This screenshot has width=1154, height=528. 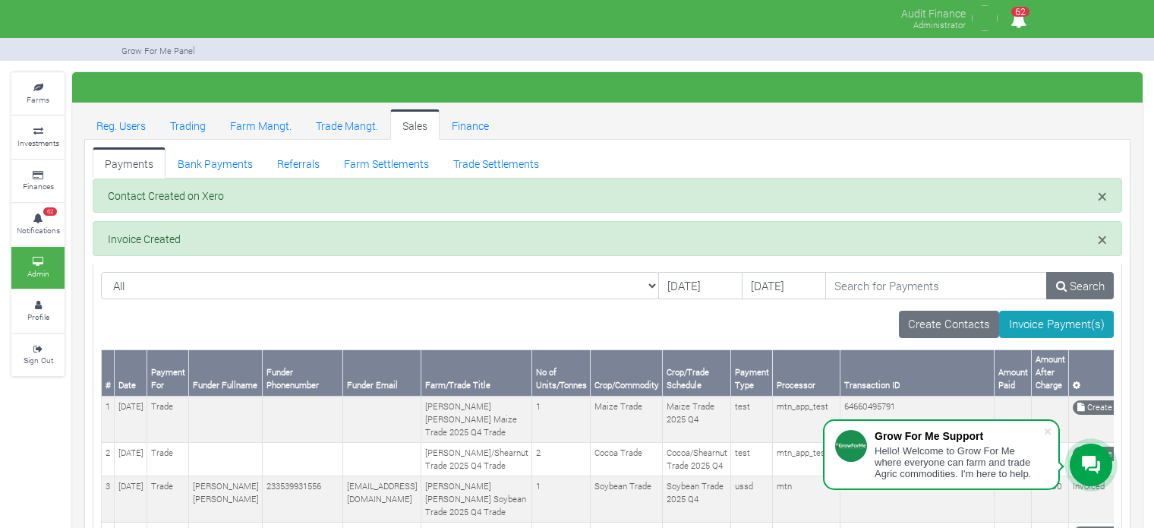 I want to click on td: Soybean Trade 2025 Q4, so click(x=697, y=499).